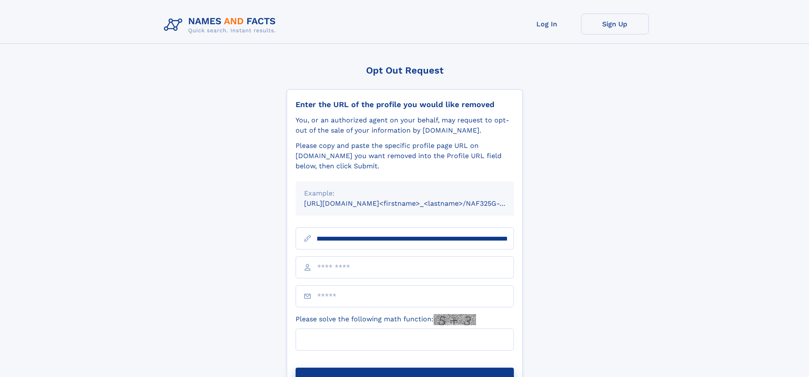 The height and width of the screenshot is (377, 809). Describe the element at coordinates (547, 24) in the screenshot. I see `a: Log In` at that location.